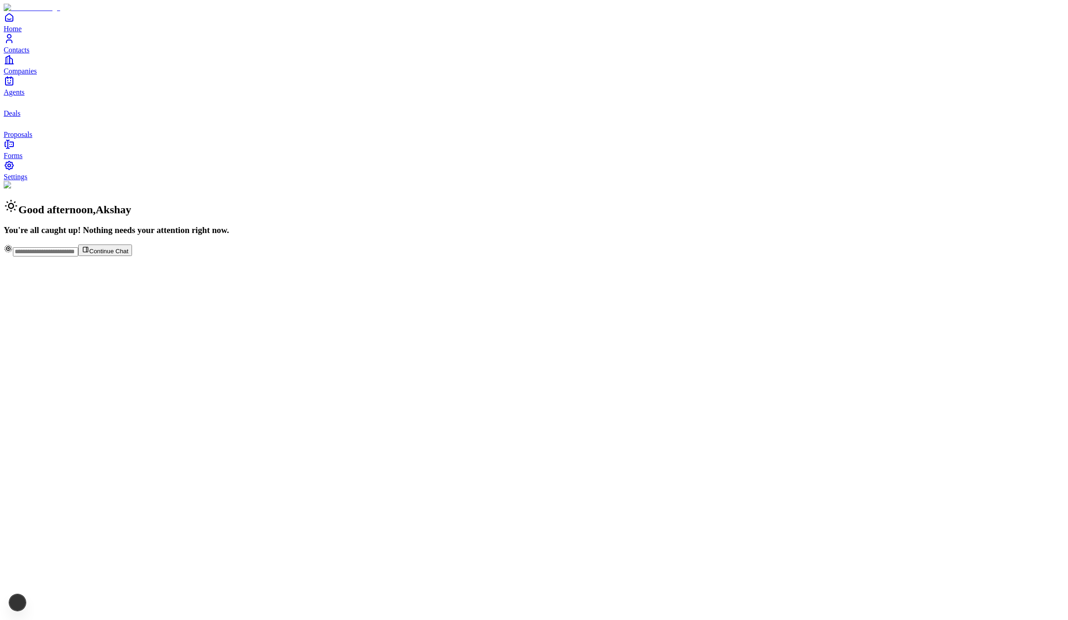  I want to click on a: Contacts, so click(534, 43).